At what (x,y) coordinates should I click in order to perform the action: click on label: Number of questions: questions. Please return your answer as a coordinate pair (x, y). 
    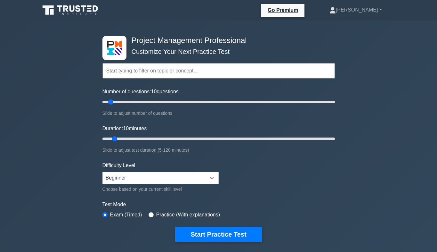
    Looking at the image, I should click on (141, 92).